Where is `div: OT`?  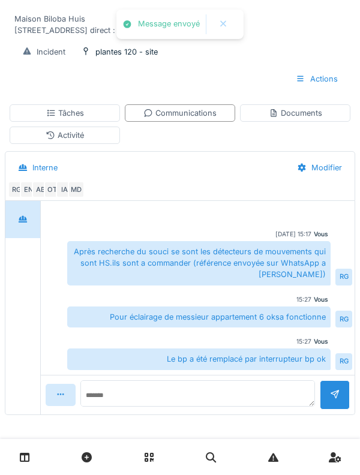 div: OT is located at coordinates (52, 190).